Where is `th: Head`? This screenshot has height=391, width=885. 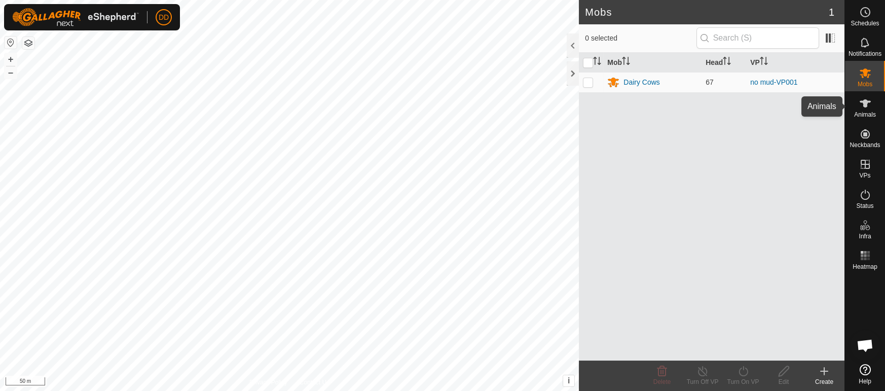
th: Head is located at coordinates (724, 62).